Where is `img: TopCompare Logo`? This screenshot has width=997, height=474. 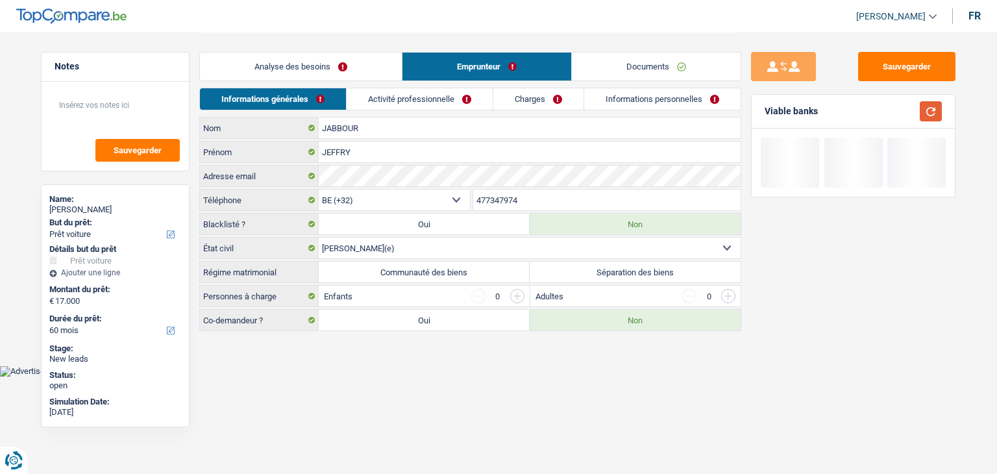
img: TopCompare Logo is located at coordinates (71, 16).